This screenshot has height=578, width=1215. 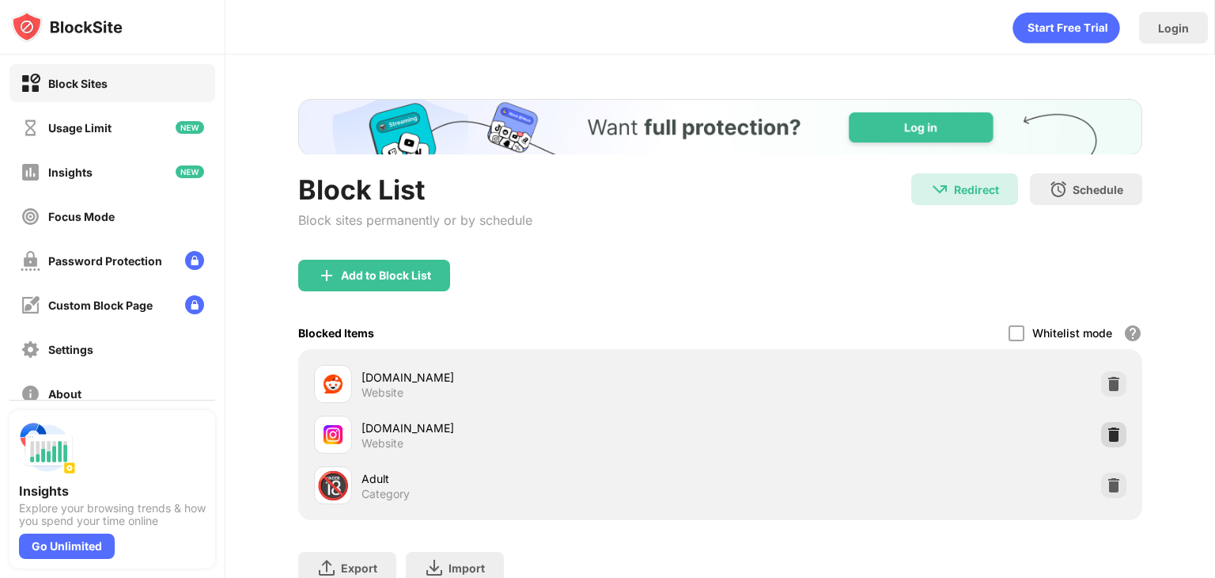 What do you see at coordinates (112, 514) in the screenshot?
I see `div: Explore your browsing trends & how you spend your time online` at bounding box center [112, 514].